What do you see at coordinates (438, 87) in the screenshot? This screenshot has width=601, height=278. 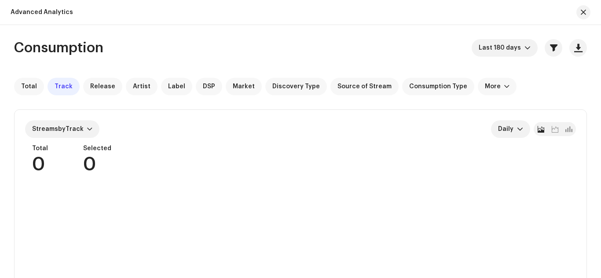 I see `span: Consumption Type` at bounding box center [438, 87].